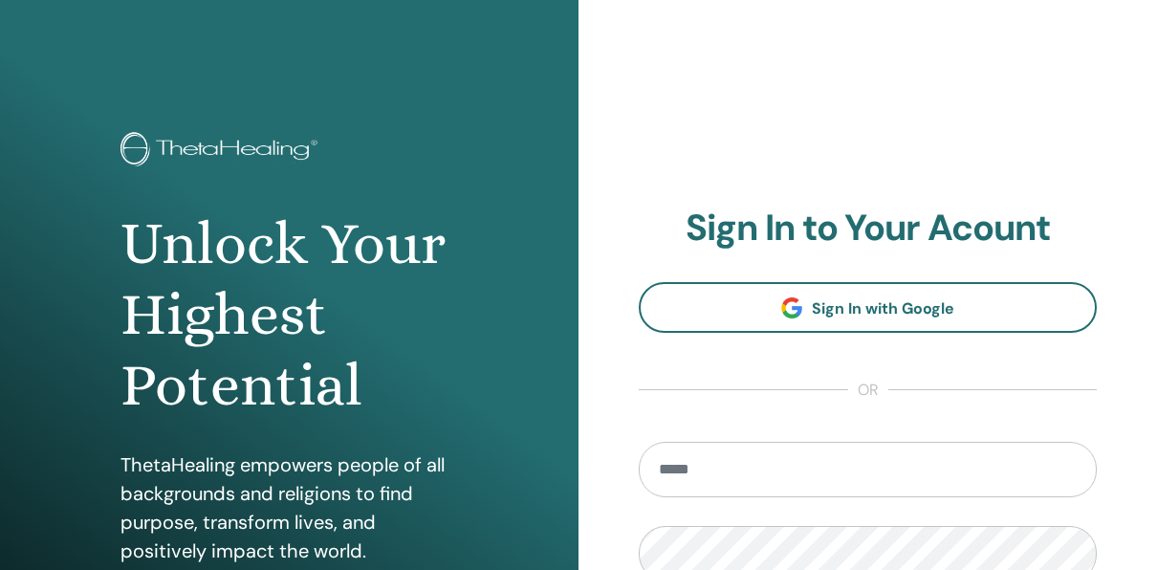 The width and height of the screenshot is (1157, 570). I want to click on span: or, so click(868, 390).